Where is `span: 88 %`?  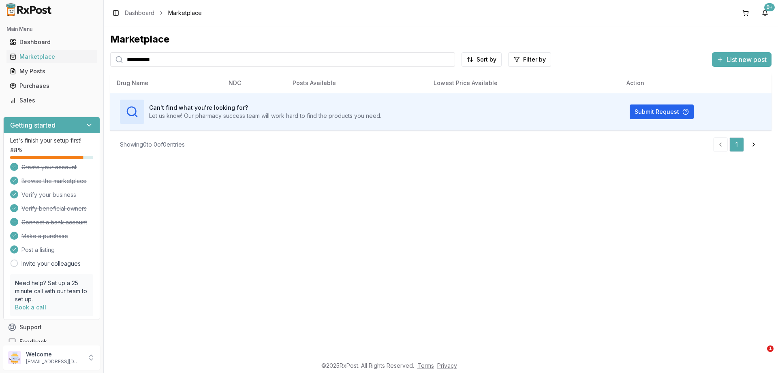 span: 88 % is located at coordinates (16, 150).